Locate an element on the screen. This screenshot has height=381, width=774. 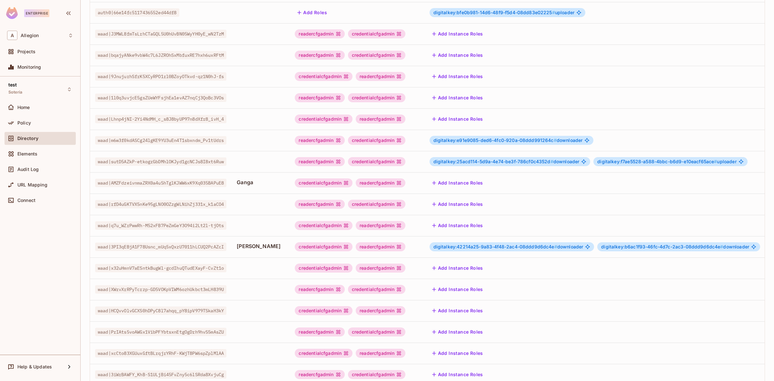
span: Ganga is located at coordinates (261, 182).